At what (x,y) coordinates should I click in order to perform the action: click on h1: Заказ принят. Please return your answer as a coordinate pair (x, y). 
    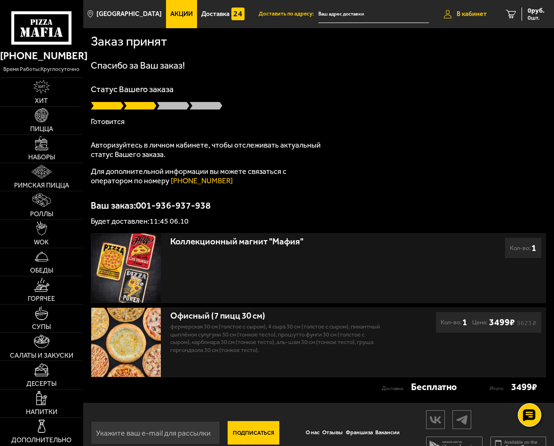
    Looking at the image, I should click on (129, 41).